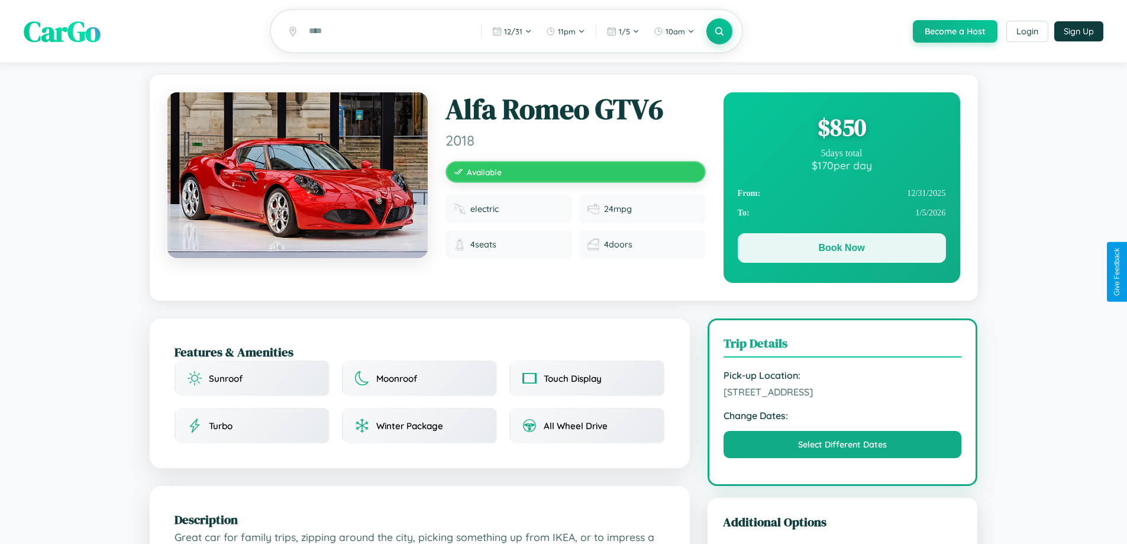 This screenshot has width=1127, height=544. I want to click on span: Turbo, so click(221, 425).